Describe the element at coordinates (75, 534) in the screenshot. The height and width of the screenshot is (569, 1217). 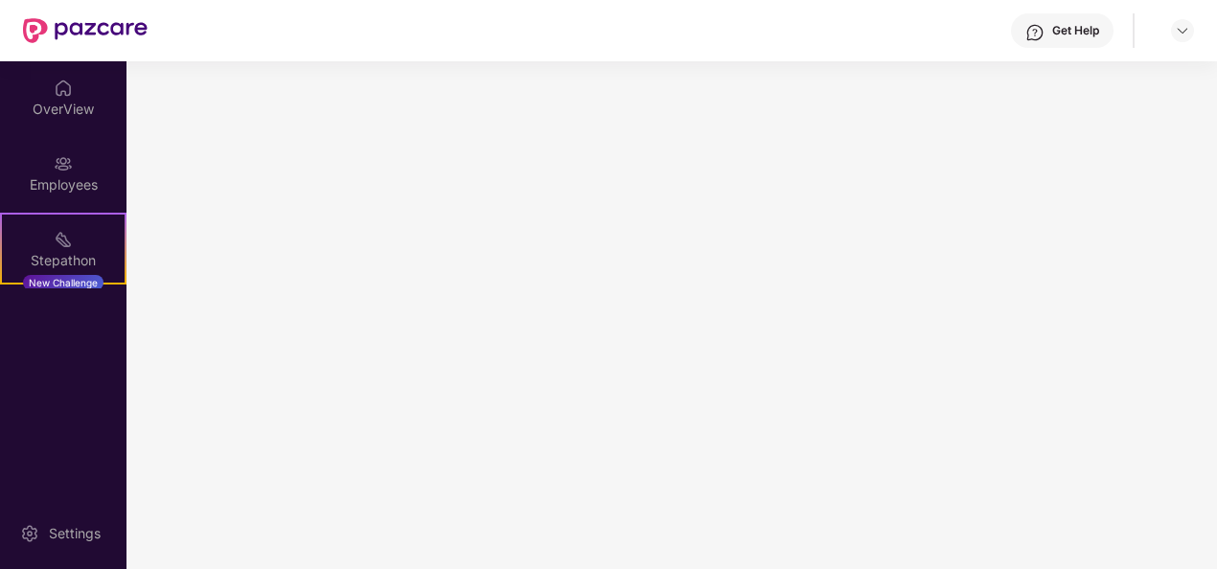
I see `div: Settings` at that location.